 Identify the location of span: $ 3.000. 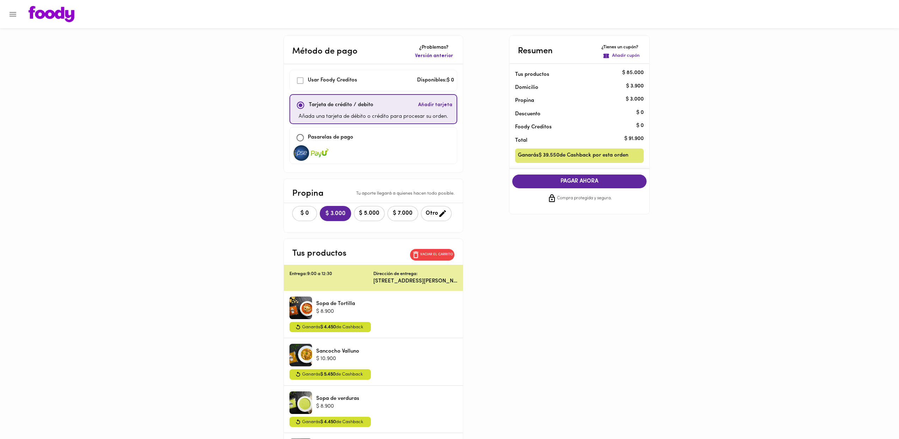
(335, 214).